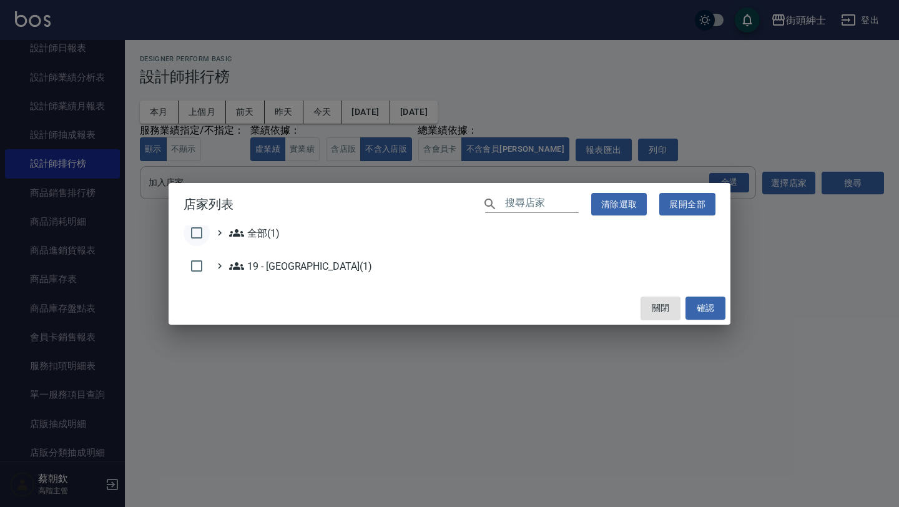  What do you see at coordinates (450, 204) in the screenshot?
I see `h2: 店家列表` at bounding box center [450, 204].